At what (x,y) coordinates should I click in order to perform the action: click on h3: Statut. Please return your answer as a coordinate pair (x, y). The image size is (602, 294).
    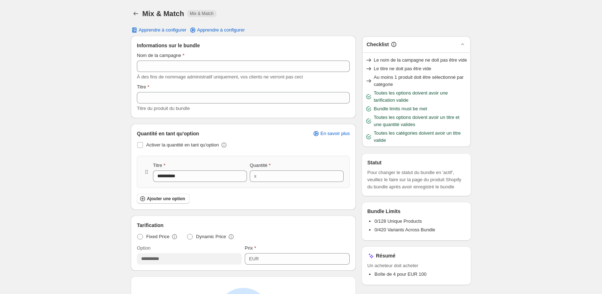
    Looking at the image, I should click on (374, 163).